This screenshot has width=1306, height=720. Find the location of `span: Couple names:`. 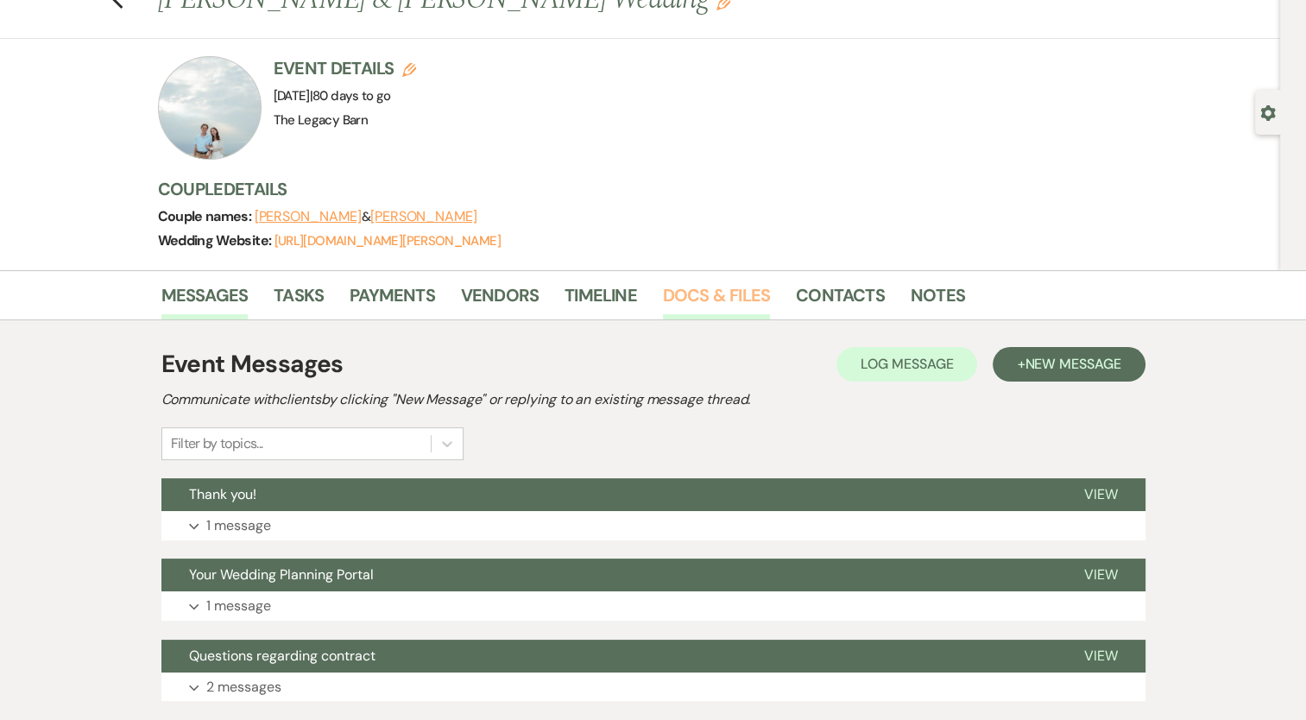

span: Couple names: is located at coordinates (206, 216).